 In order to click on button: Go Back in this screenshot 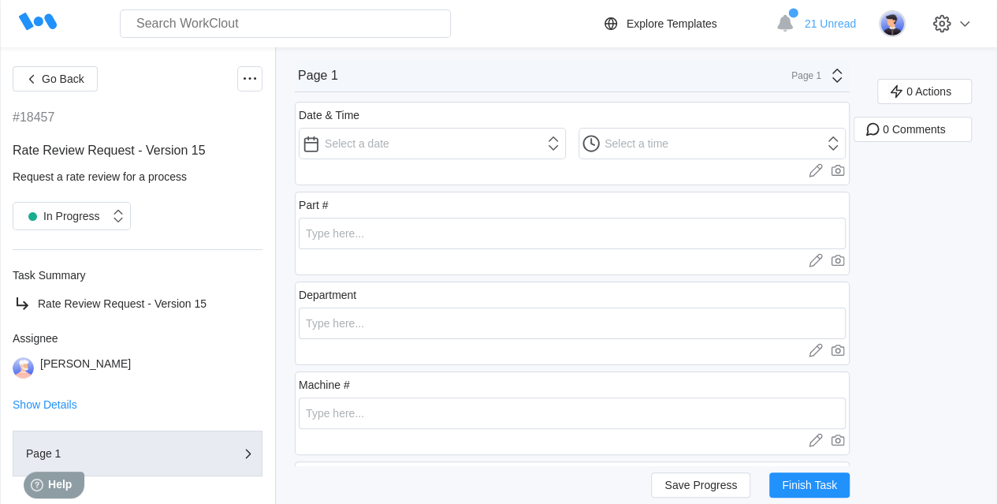, I will do `click(55, 79)`.